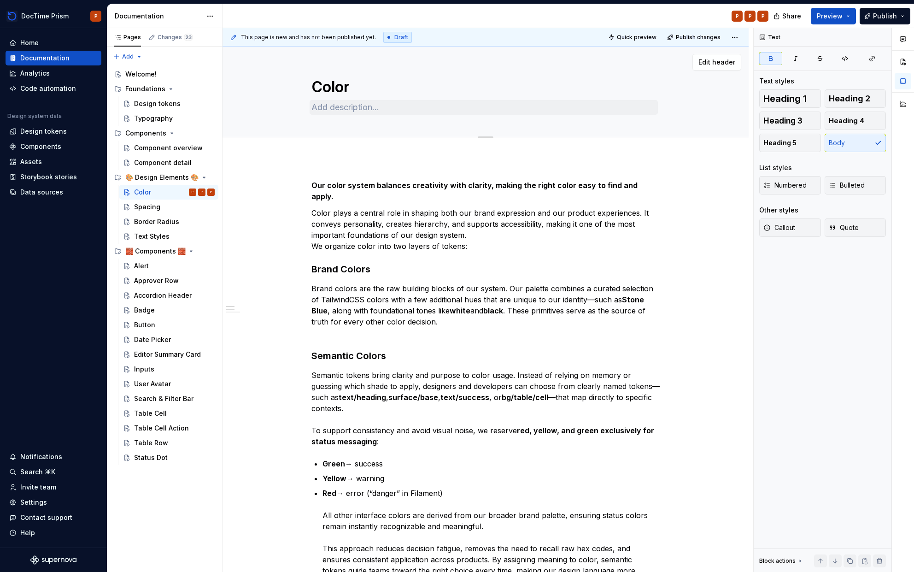  What do you see at coordinates (53, 472) in the screenshot?
I see `button: Search ⌘K` at bounding box center [53, 472].